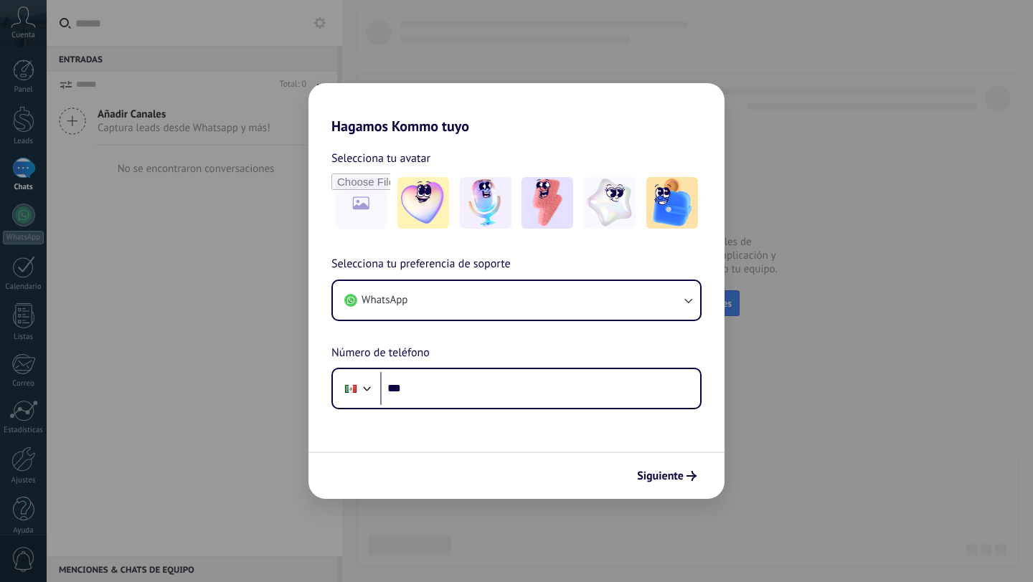 The image size is (1033, 582). I want to click on span: WhatsApp, so click(384, 300).